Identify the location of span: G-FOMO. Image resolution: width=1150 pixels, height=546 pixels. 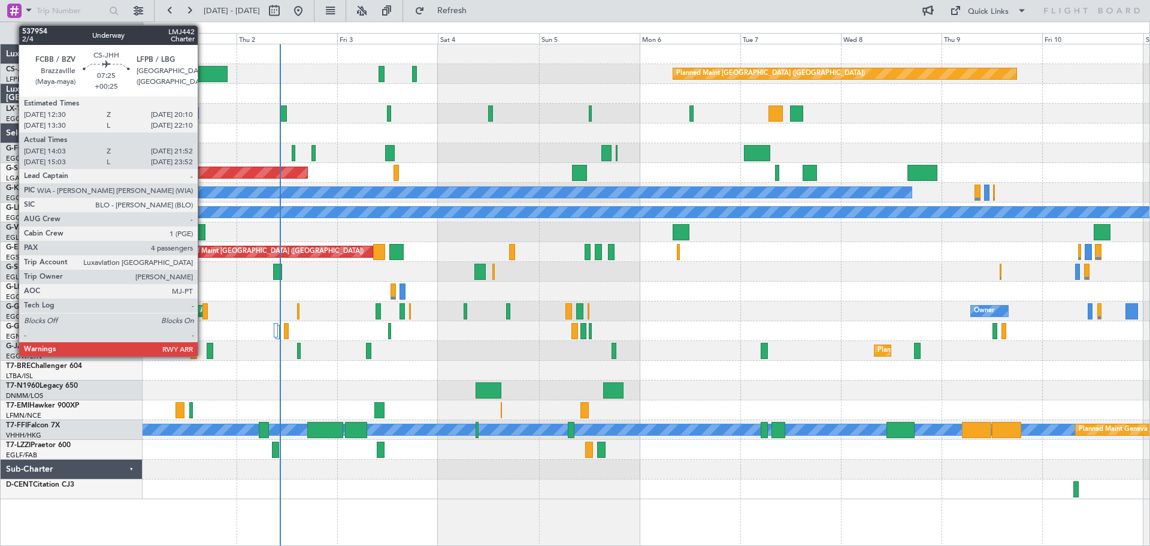
(21, 149).